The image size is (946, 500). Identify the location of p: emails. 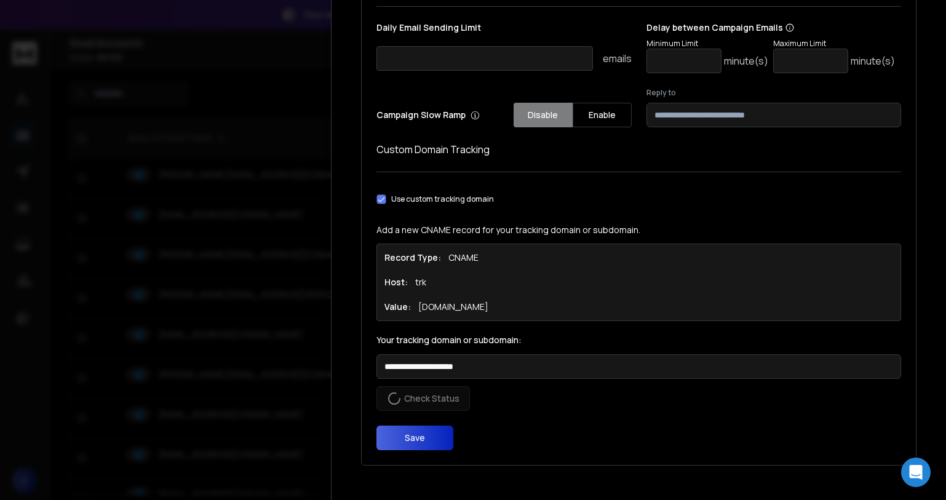
(617, 58).